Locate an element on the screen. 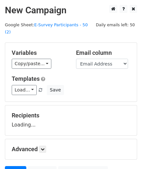 This screenshot has width=142, height=169. a: Copy/paste... is located at coordinates (31, 64).